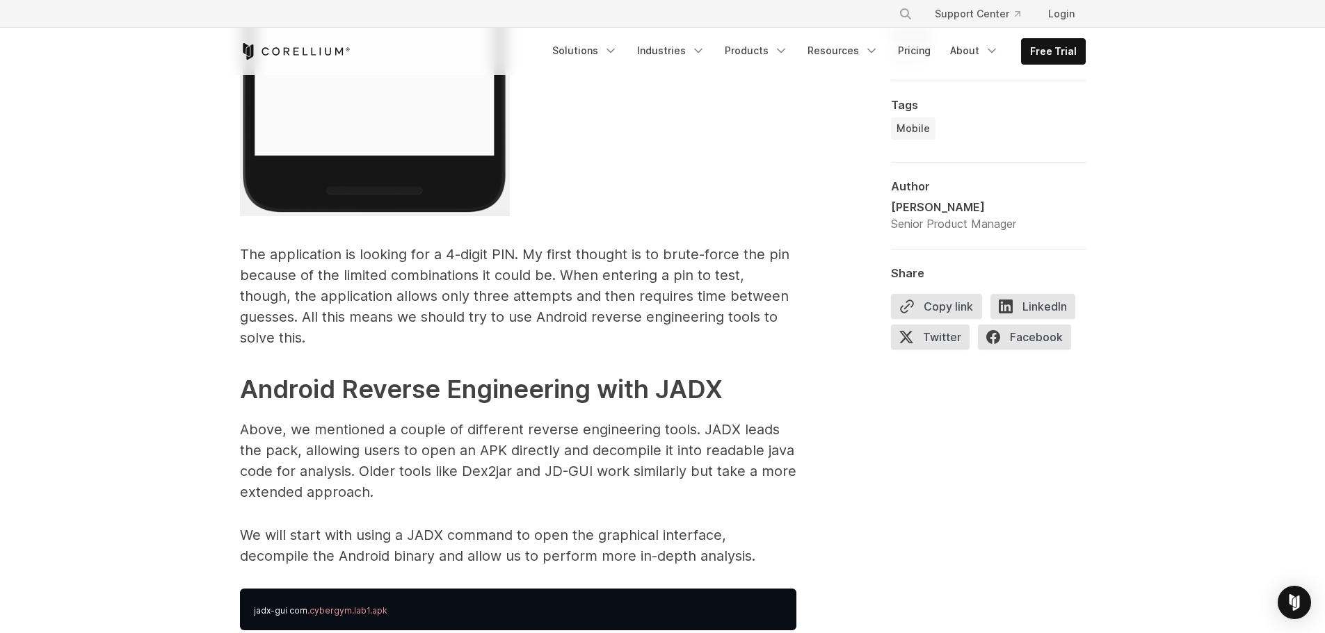 This screenshot has width=1325, height=633. What do you see at coordinates (914, 51) in the screenshot?
I see `a: Pricing` at bounding box center [914, 51].